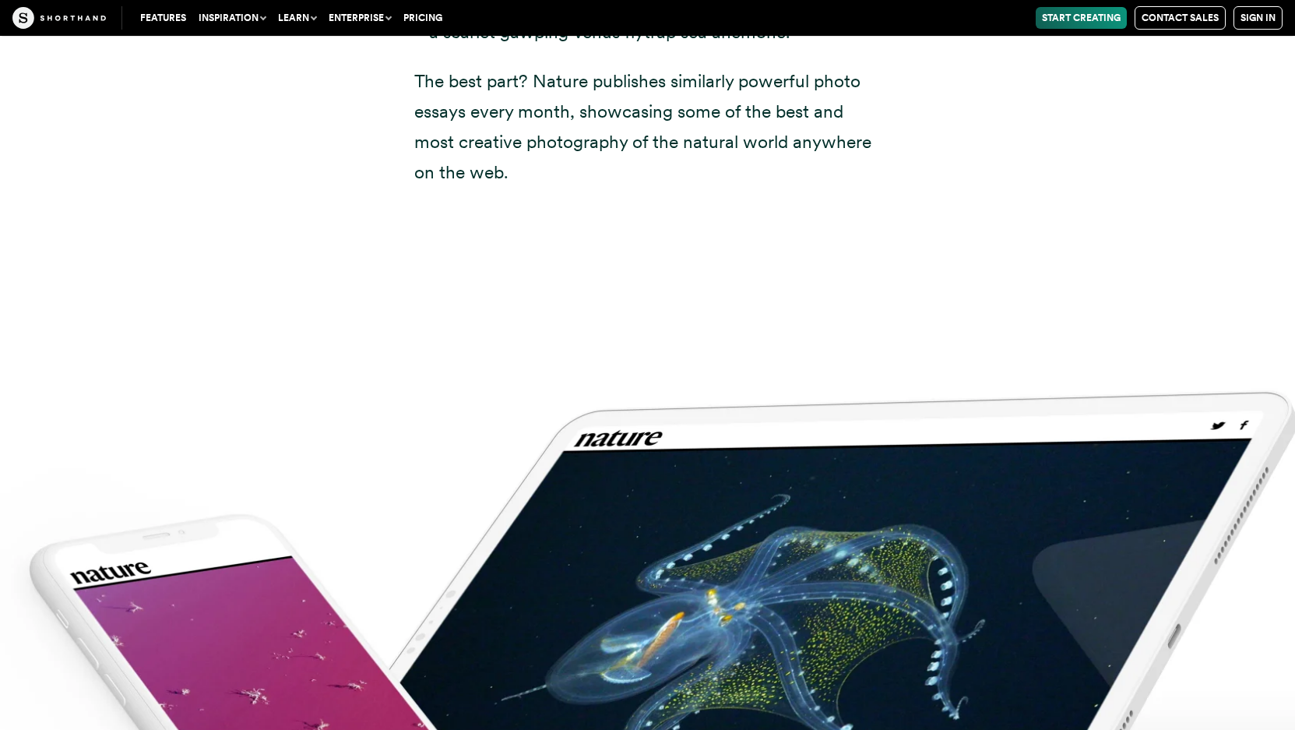 This screenshot has height=730, width=1295. I want to click on a: Features, so click(163, 18).